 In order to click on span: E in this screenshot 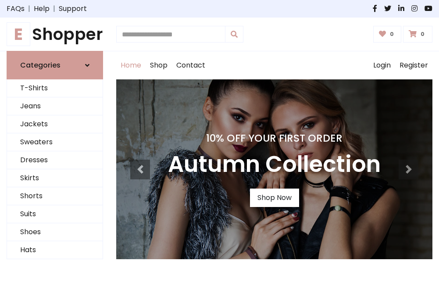, I will do `click(18, 34)`.